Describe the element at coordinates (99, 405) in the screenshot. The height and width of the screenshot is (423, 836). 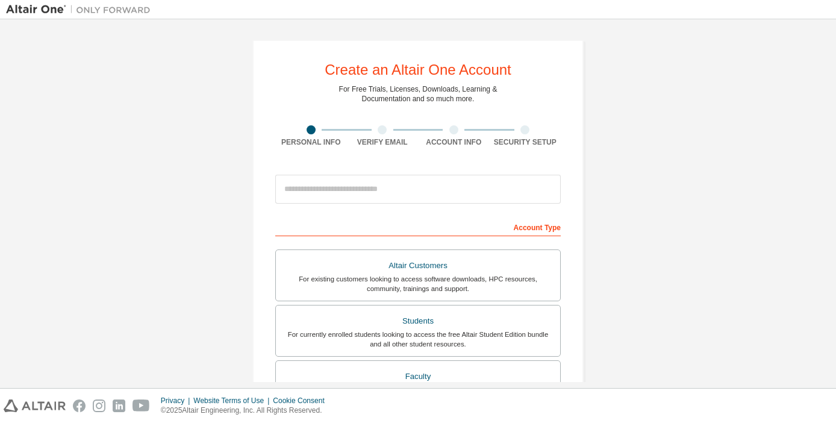
I see `img: instagram.svg` at that location.